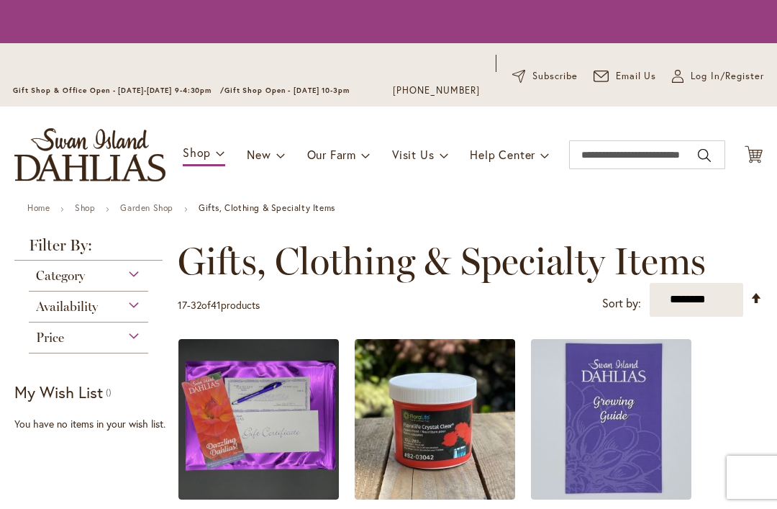 This screenshot has width=777, height=509. I want to click on a: Gift Certificate, so click(258, 495).